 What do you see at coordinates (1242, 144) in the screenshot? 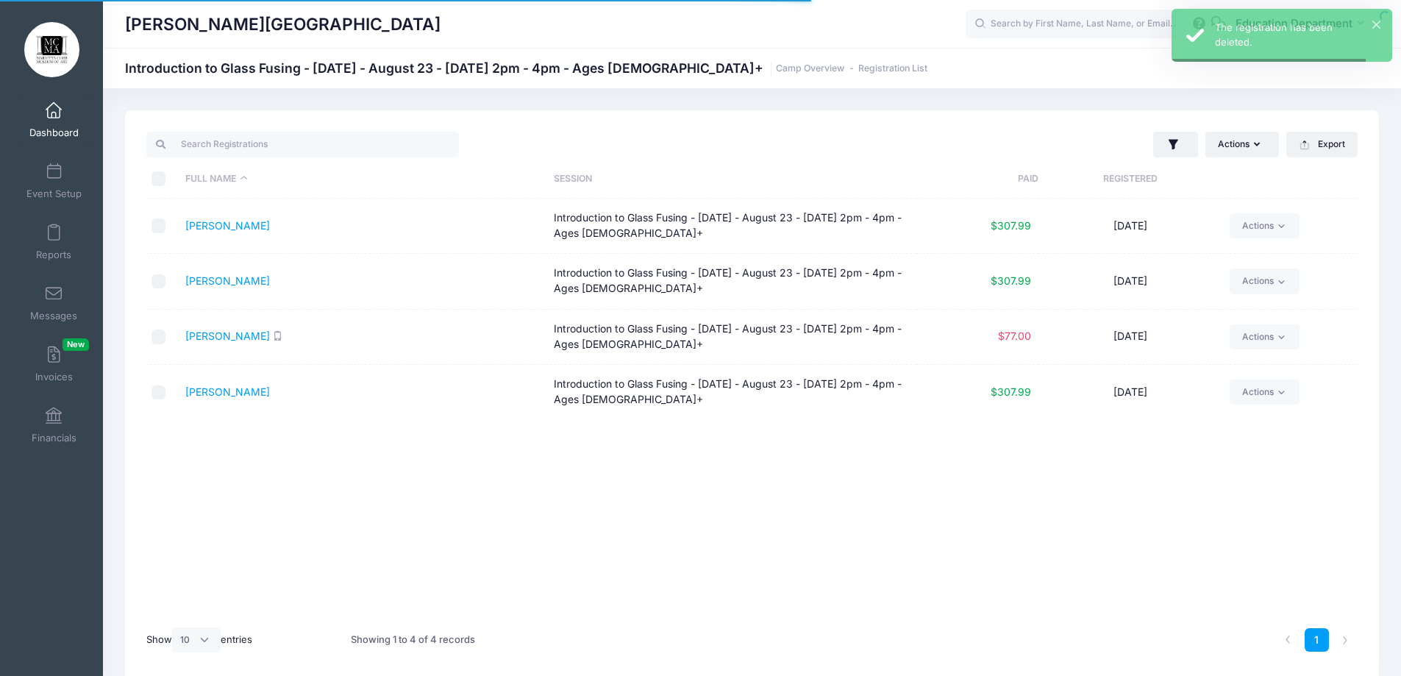
I see `button: Actions` at bounding box center [1242, 144].